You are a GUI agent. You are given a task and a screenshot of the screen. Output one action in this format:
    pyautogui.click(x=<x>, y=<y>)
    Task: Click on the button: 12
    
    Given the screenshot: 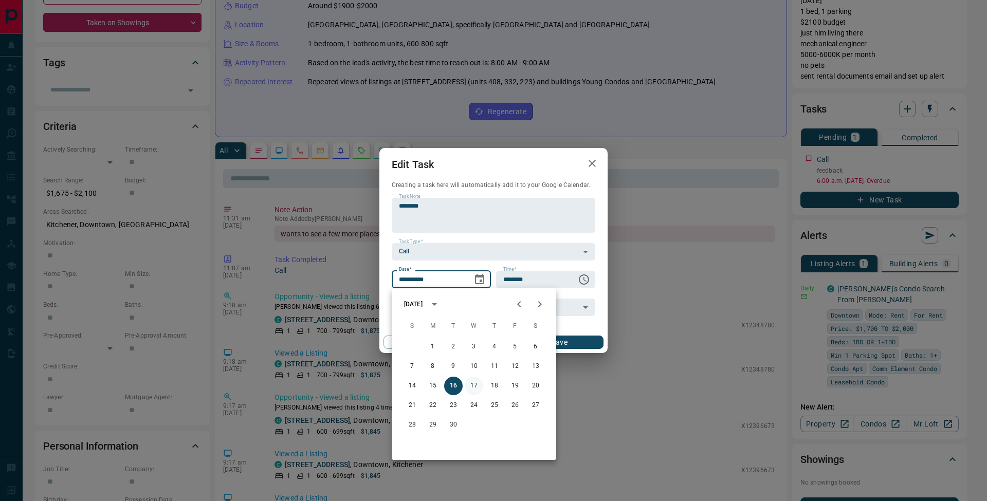 What is the action you would take?
    pyautogui.click(x=515, y=366)
    